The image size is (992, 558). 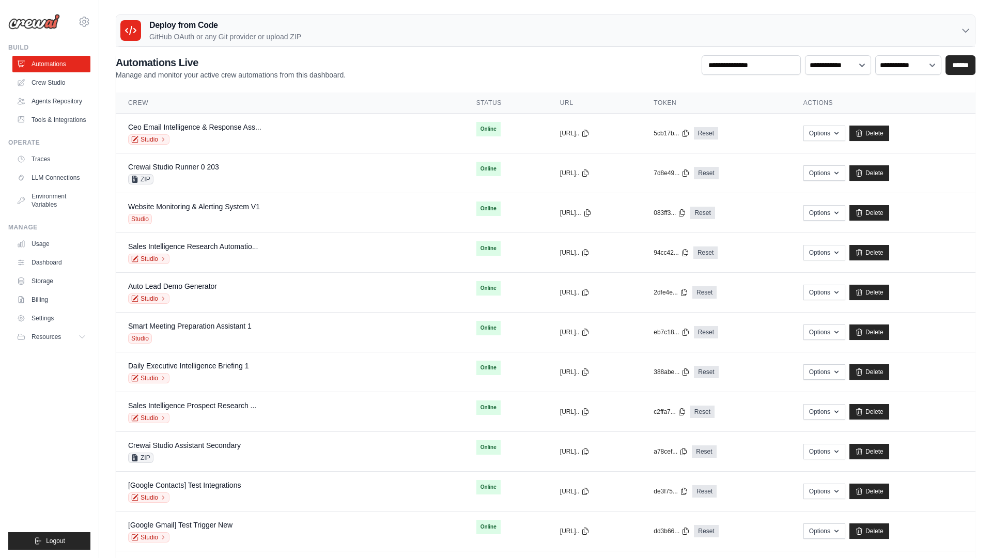 I want to click on a: Traces, so click(x=51, y=159).